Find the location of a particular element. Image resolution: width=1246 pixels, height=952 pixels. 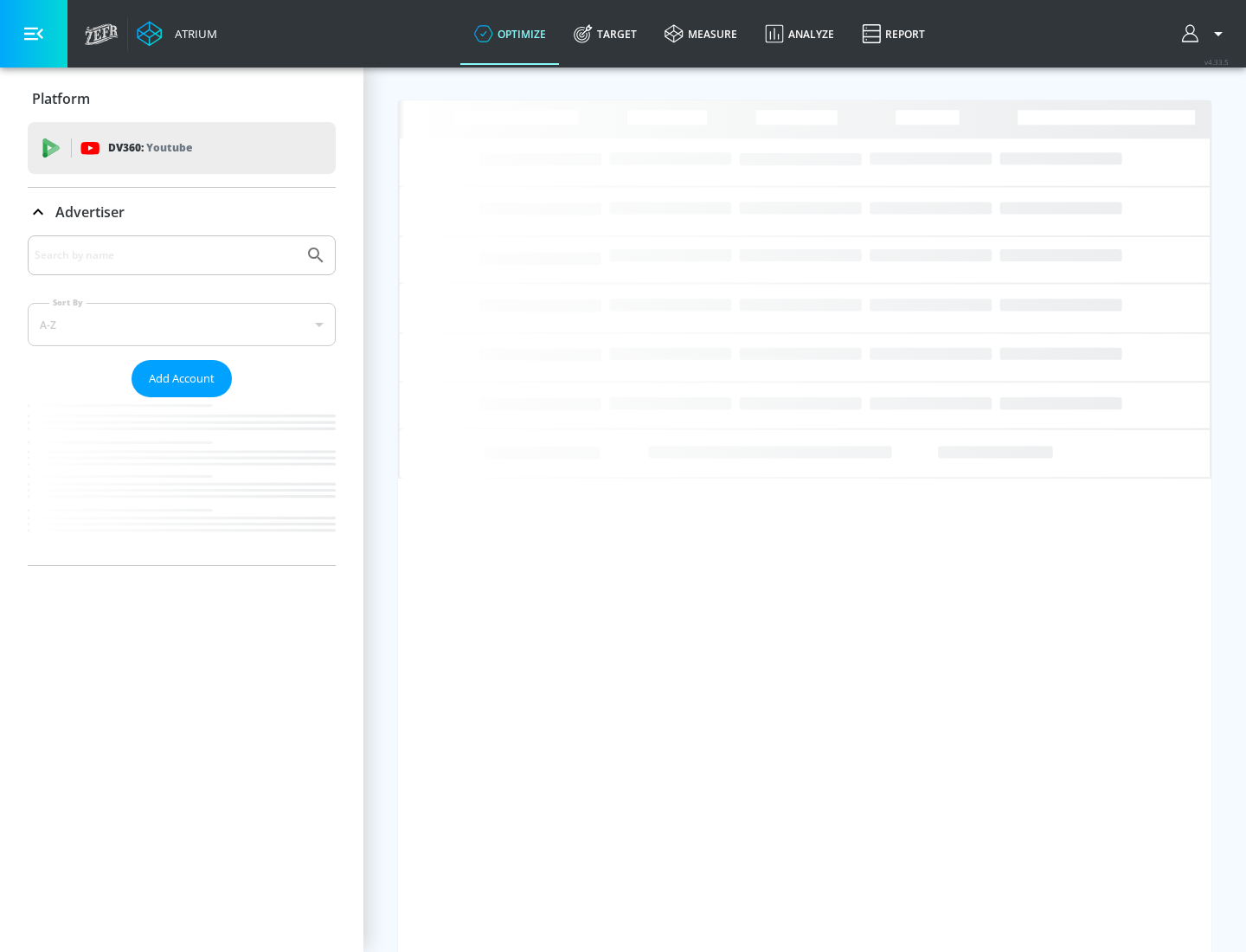

div: Platform is located at coordinates (181, 98).